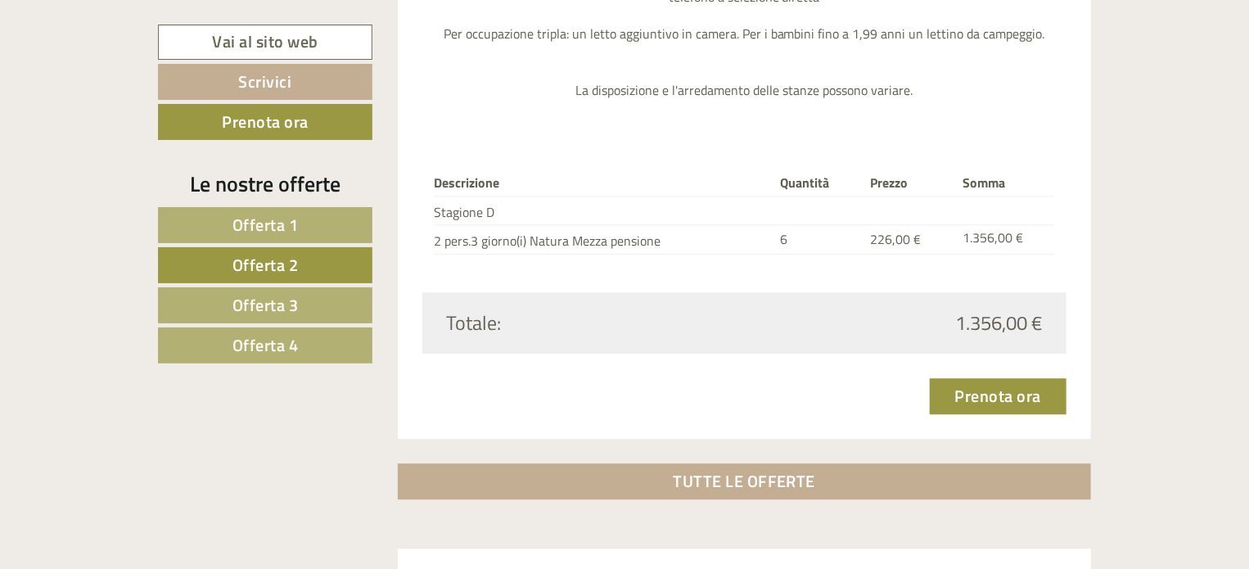 The width and height of the screenshot is (1249, 569). Describe the element at coordinates (265, 345) in the screenshot. I see `span: Offerta 4` at that location.